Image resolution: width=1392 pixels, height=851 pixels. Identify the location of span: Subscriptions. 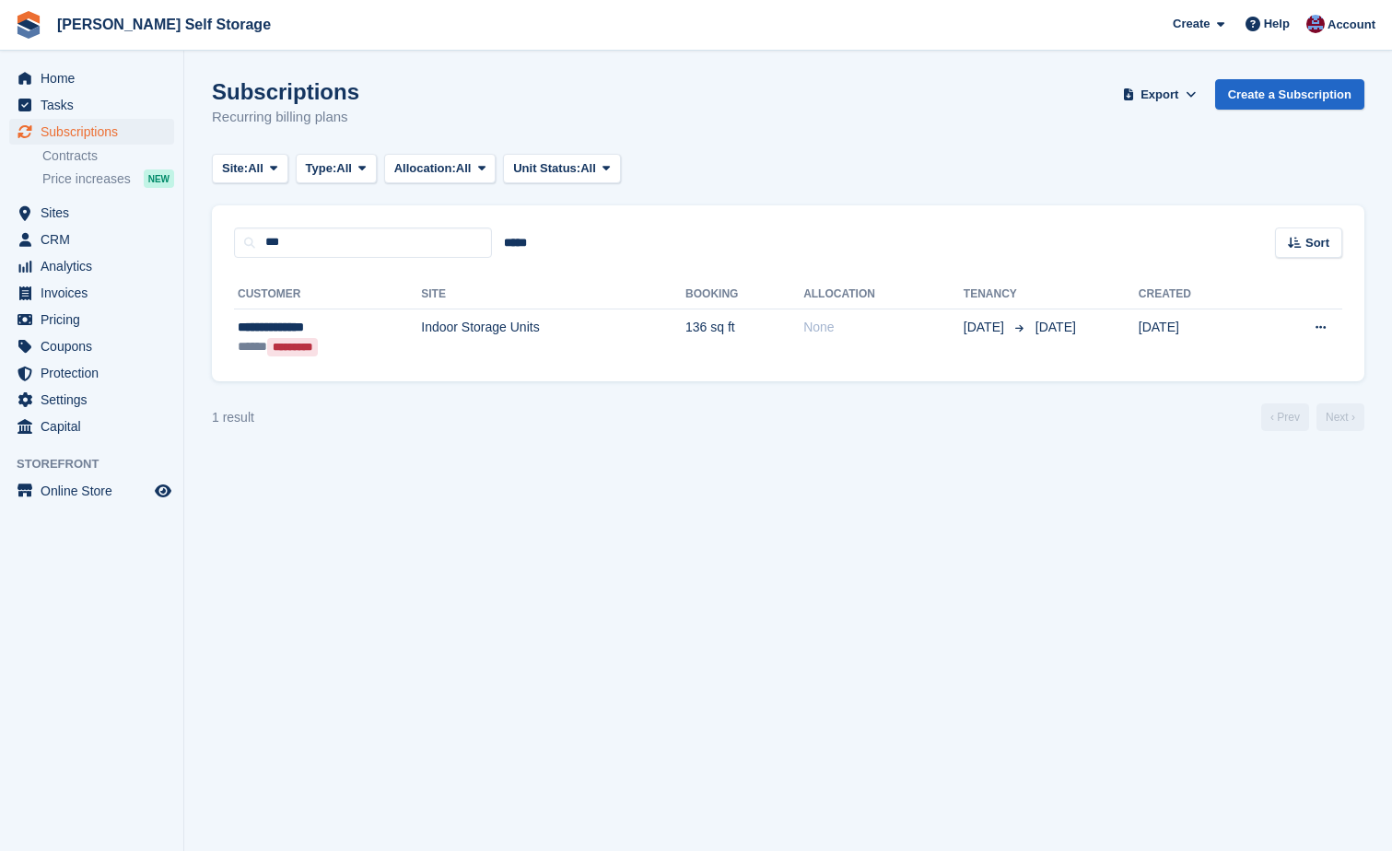
(96, 132).